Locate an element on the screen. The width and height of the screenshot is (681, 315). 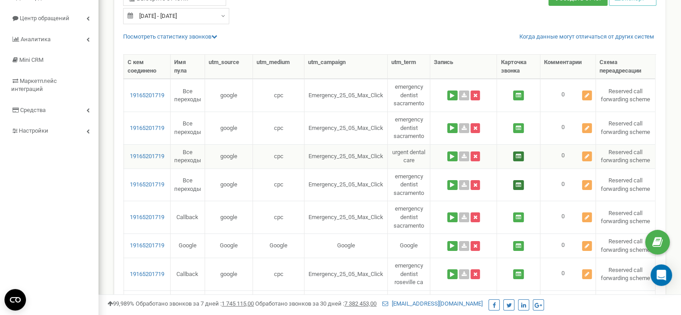
span: Центр обращений is located at coordinates (44, 18).